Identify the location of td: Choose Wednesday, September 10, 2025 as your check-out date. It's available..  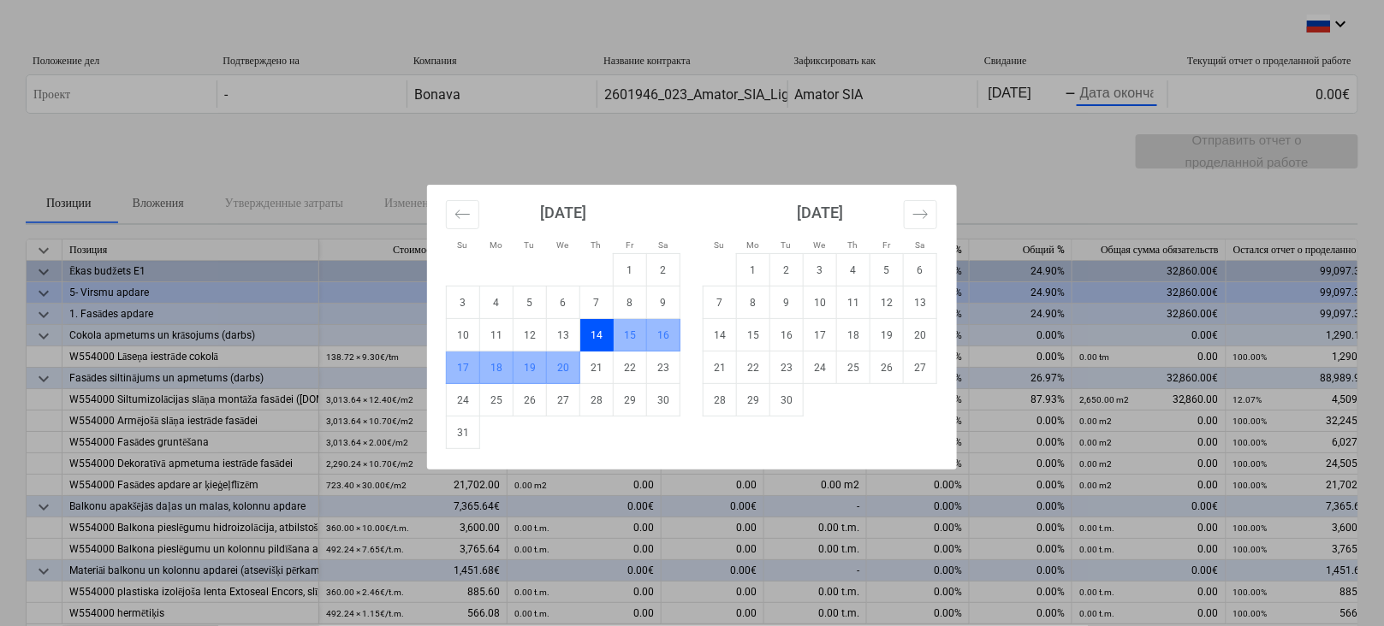
(820, 303).